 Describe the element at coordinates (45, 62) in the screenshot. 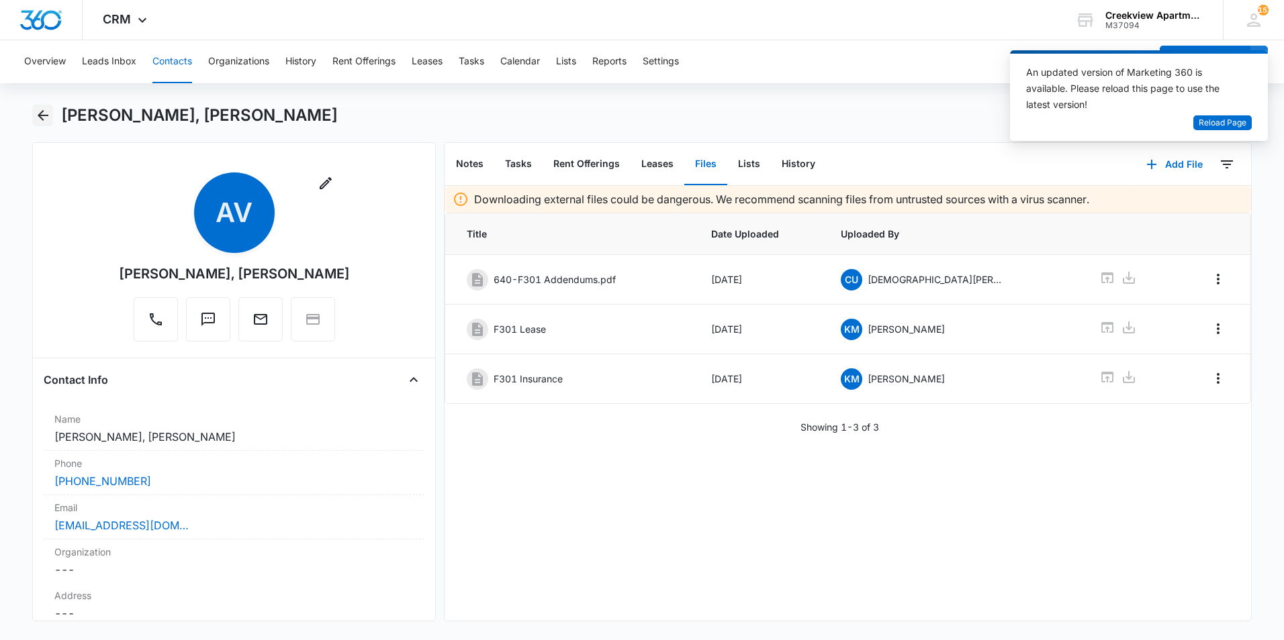

I see `button: Overview` at that location.